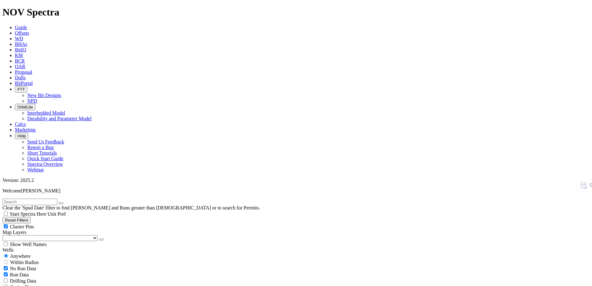 The height and width of the screenshot is (286, 592). I want to click on a: Calcs, so click(20, 124).